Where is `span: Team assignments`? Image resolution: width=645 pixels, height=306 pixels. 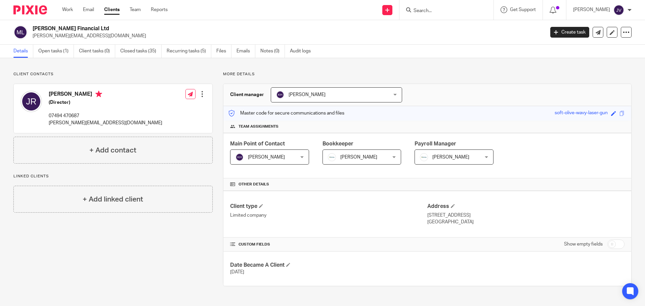 span: Team assignments is located at coordinates (258, 127).